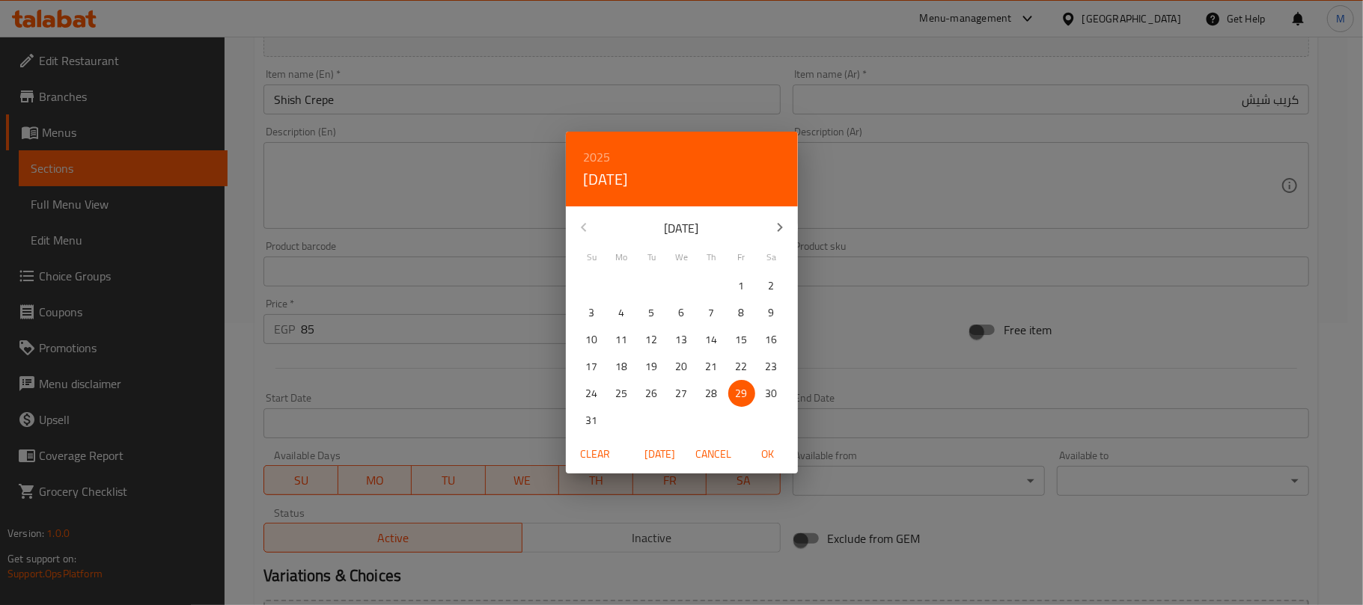 The height and width of the screenshot is (605, 1363). Describe the element at coordinates (652, 340) in the screenshot. I see `button: 12` at that location.